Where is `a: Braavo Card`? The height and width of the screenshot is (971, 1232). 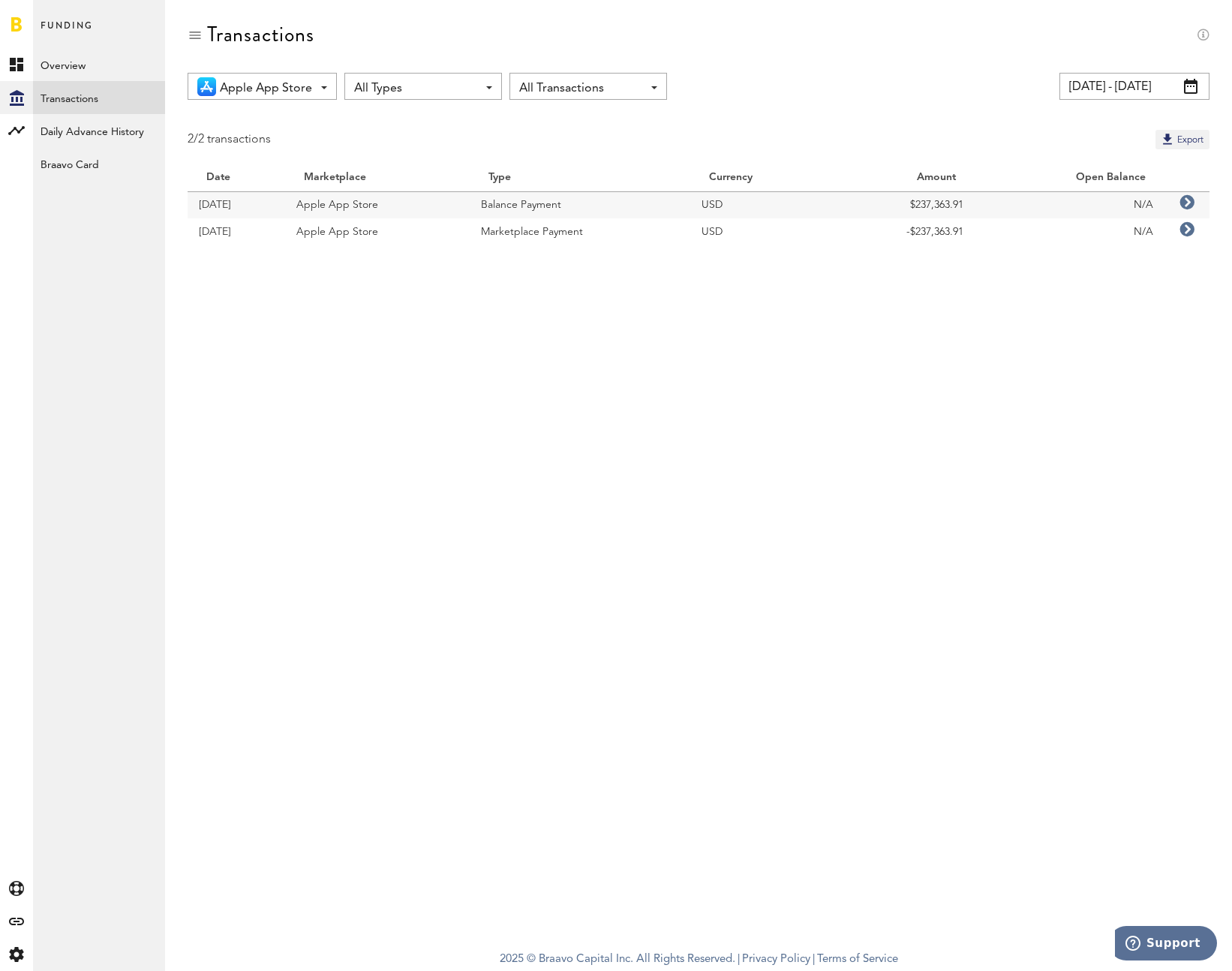 a: Braavo Card is located at coordinates (99, 164).